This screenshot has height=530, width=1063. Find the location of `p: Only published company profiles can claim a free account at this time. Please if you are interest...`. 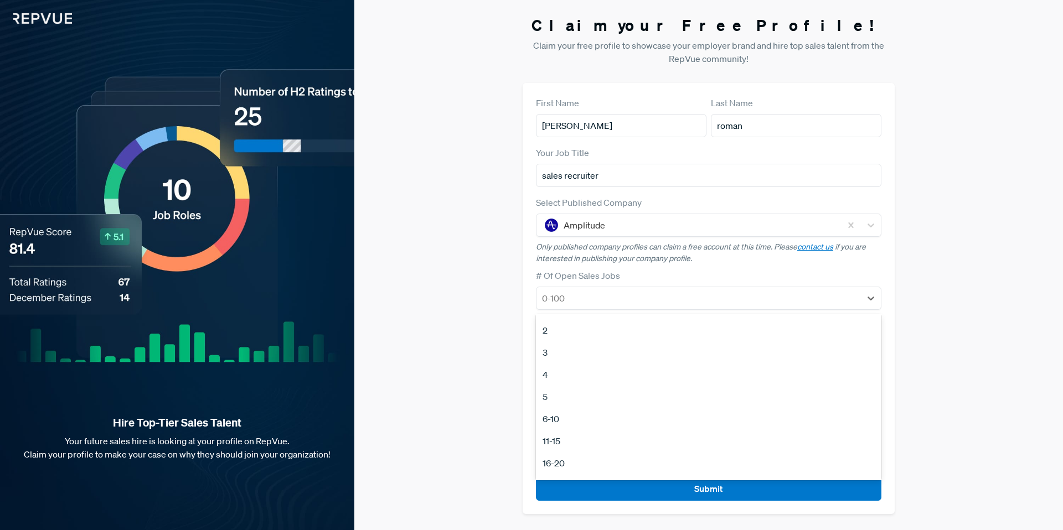

p: Only published company profiles can claim a free account at this time. Please if you are interest... is located at coordinates (709, 253).